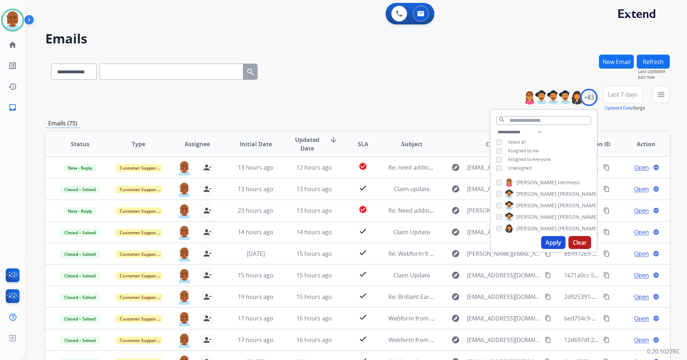  Describe the element at coordinates (197, 144) in the screenshot. I see `span: Assignee` at that location.